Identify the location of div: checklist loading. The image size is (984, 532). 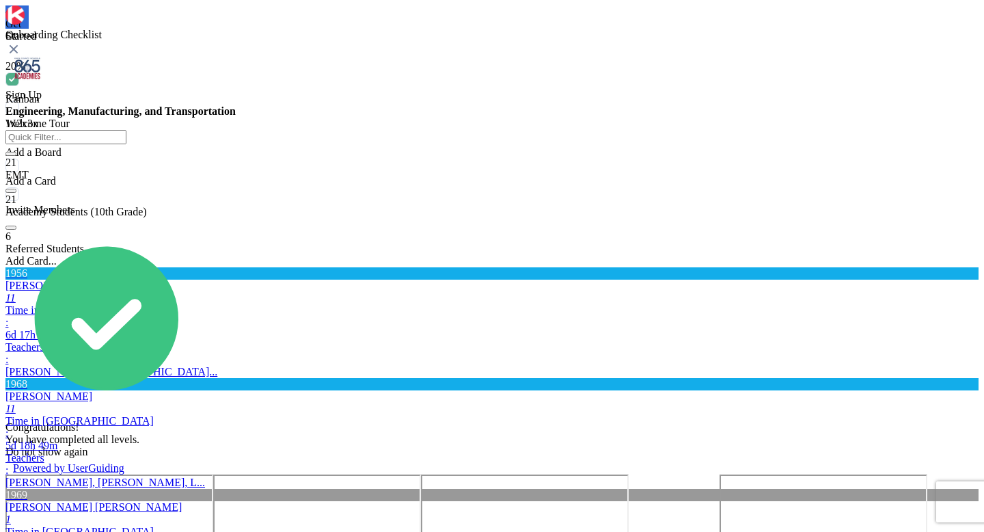
(492, 331).